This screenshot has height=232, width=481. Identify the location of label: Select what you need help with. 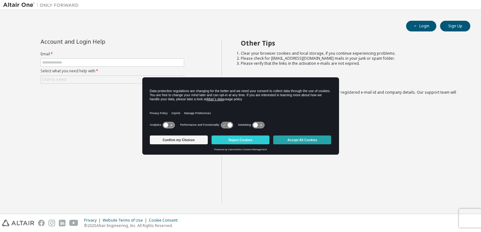
(112, 71).